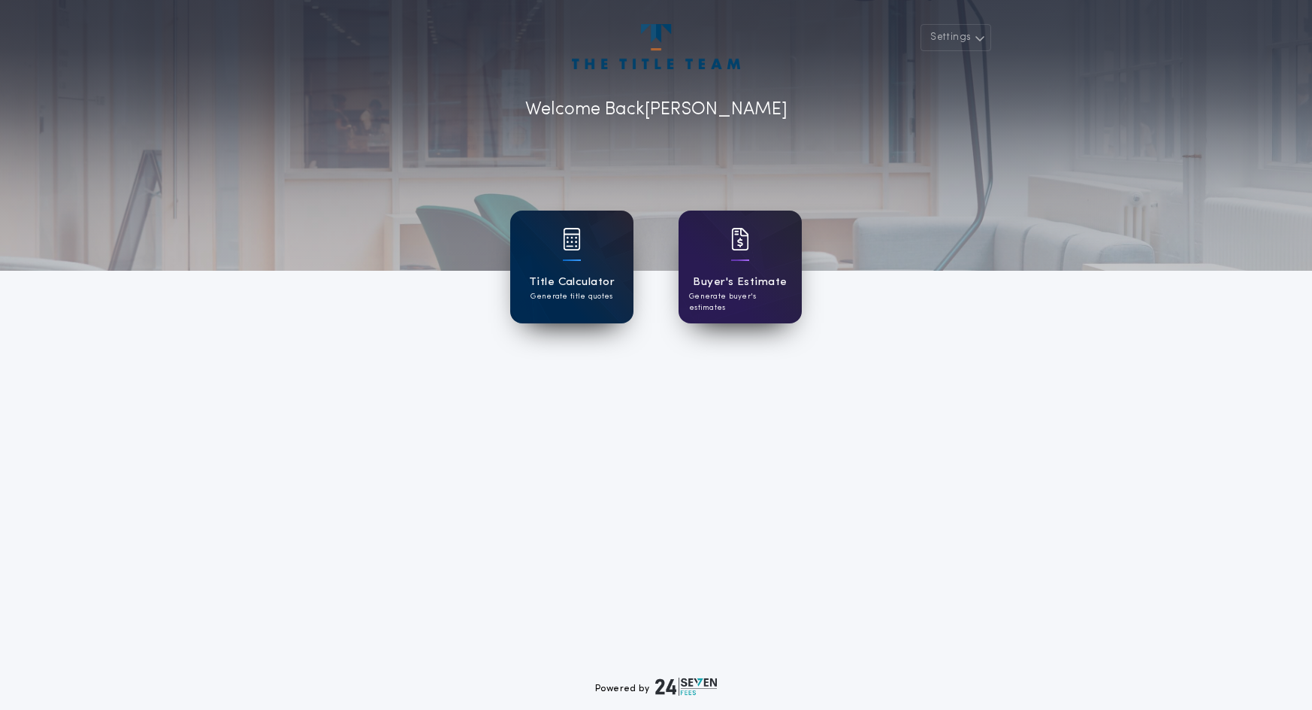 Image resolution: width=1312 pixels, height=710 pixels. Describe the element at coordinates (686, 686) in the screenshot. I see `img: logo` at that location.